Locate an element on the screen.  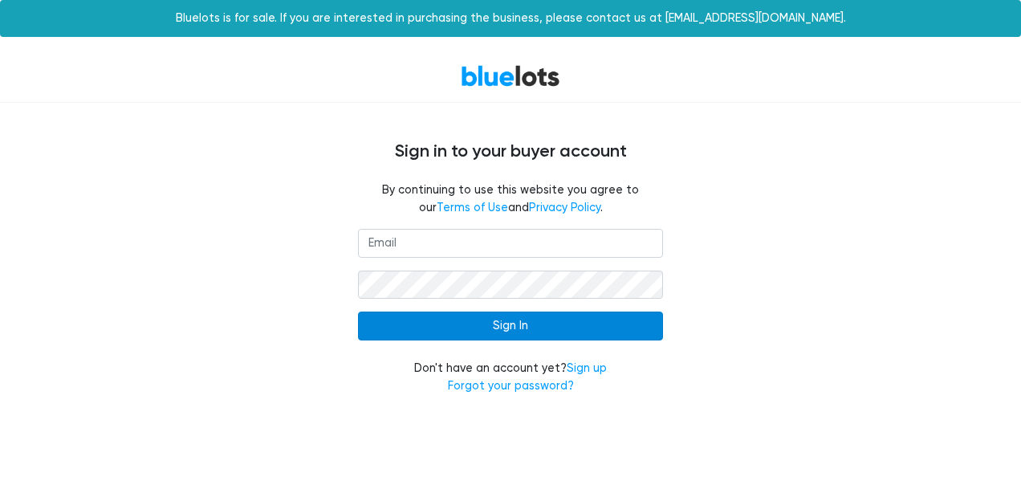
a: Terms of Use is located at coordinates (472, 207).